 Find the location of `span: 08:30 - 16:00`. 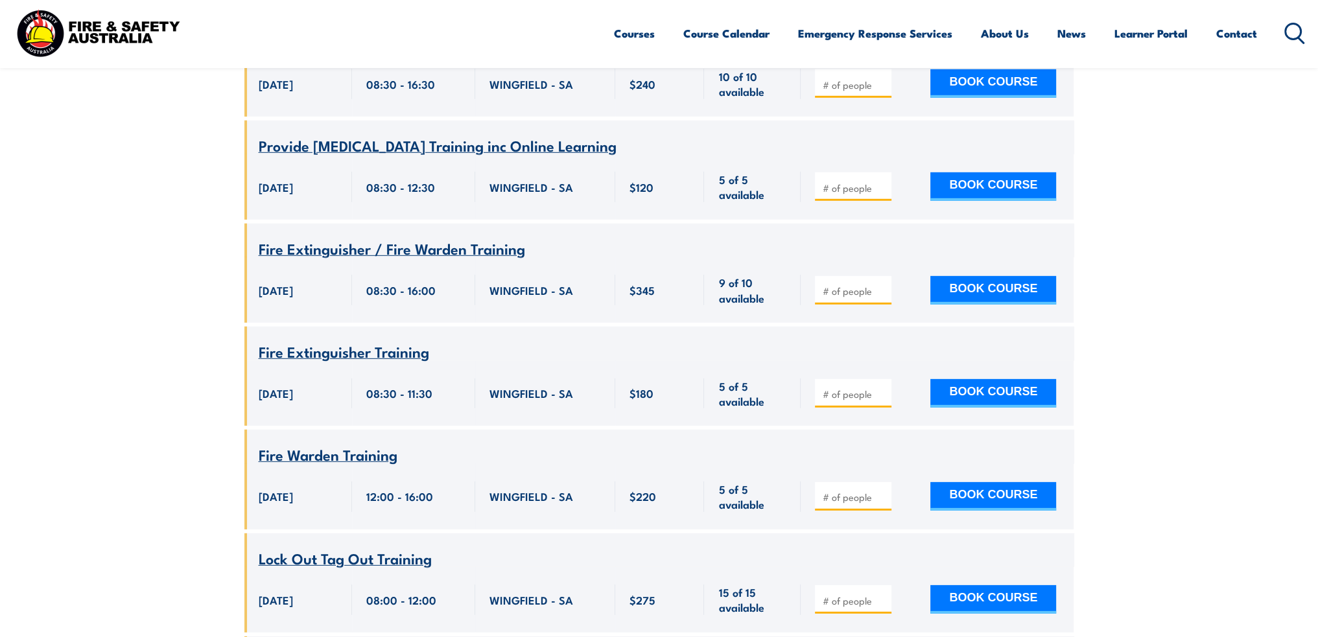

span: 08:30 - 16:00 is located at coordinates (401, 290).